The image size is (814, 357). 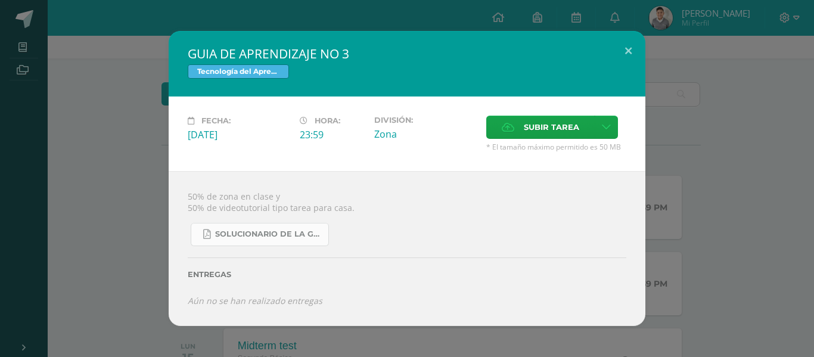 What do you see at coordinates (556, 147) in the screenshot?
I see `span: * El tamaño máximo permitido es 50 MB` at bounding box center [556, 147].